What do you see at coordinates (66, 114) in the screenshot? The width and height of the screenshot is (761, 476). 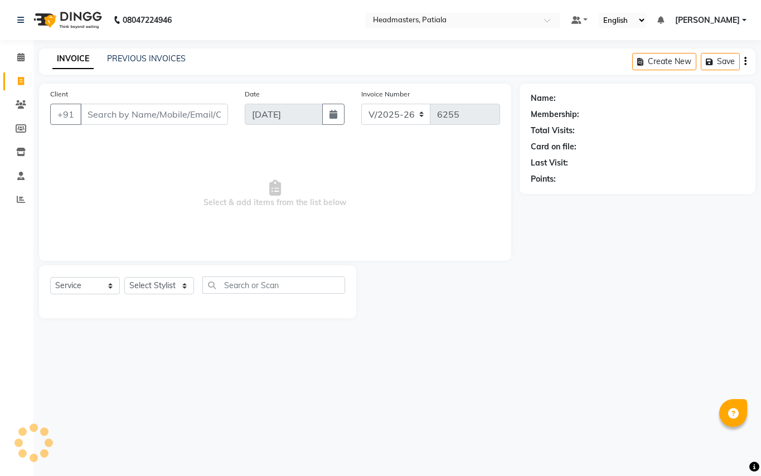 I see `button: +91` at bounding box center [66, 114].